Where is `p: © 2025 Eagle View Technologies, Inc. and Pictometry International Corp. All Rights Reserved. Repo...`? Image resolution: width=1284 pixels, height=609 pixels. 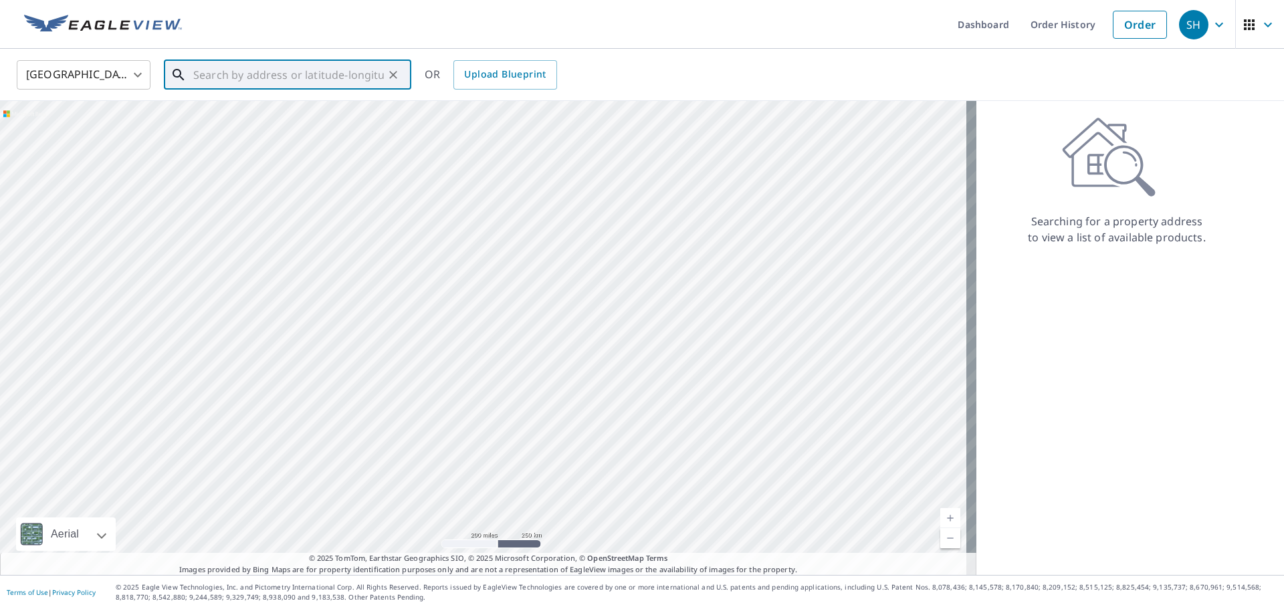
p: © 2025 Eagle View Technologies, Inc. and Pictometry International Corp. All Rights Reserved. Repo... is located at coordinates (696, 592).